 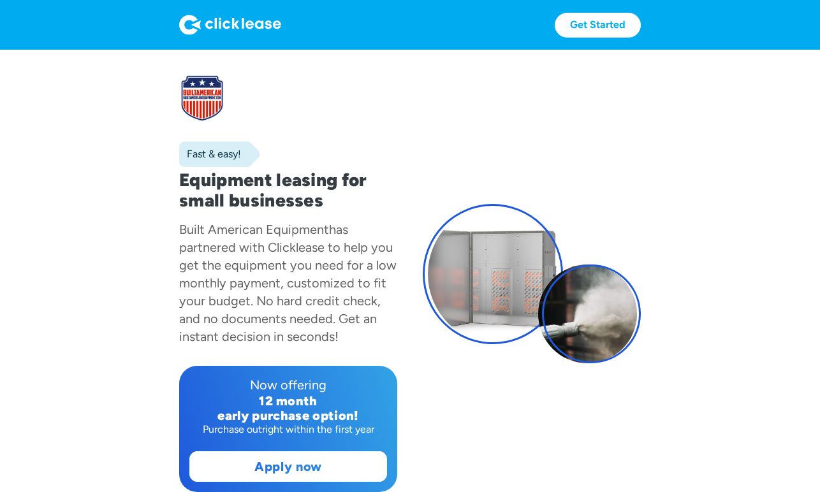 I want to click on img: Logo, so click(x=230, y=25).